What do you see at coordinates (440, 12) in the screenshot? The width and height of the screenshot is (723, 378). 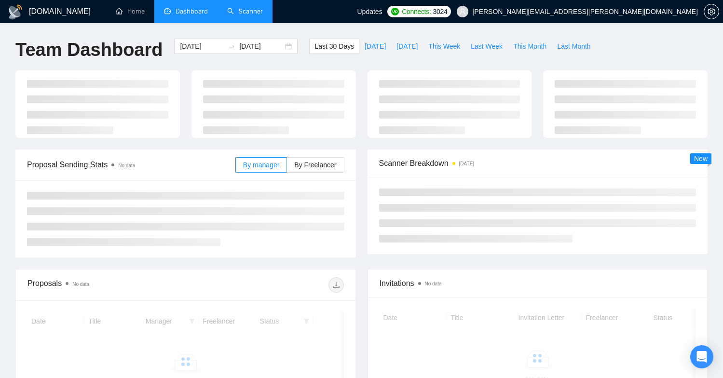 I see `span: 3024` at bounding box center [440, 12].